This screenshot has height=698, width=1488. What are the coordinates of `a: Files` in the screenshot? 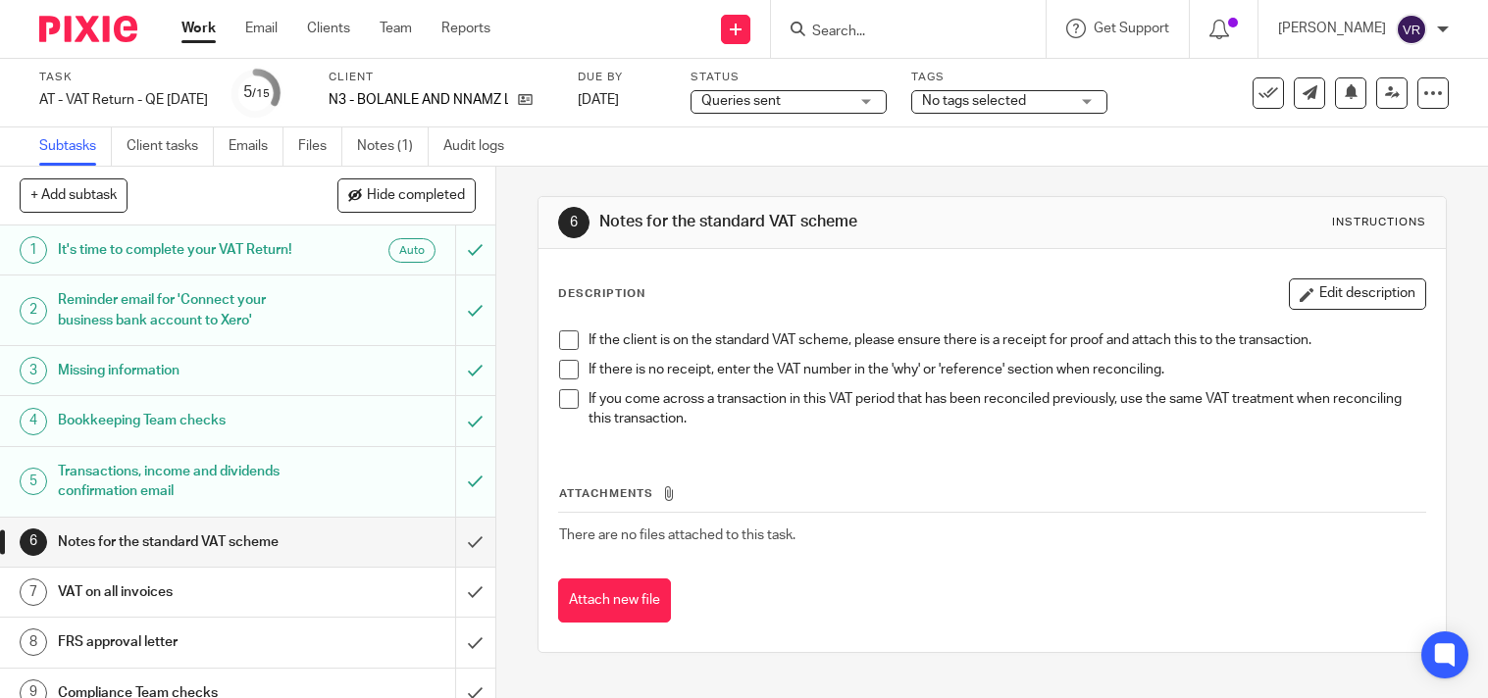 It's located at (320, 146).